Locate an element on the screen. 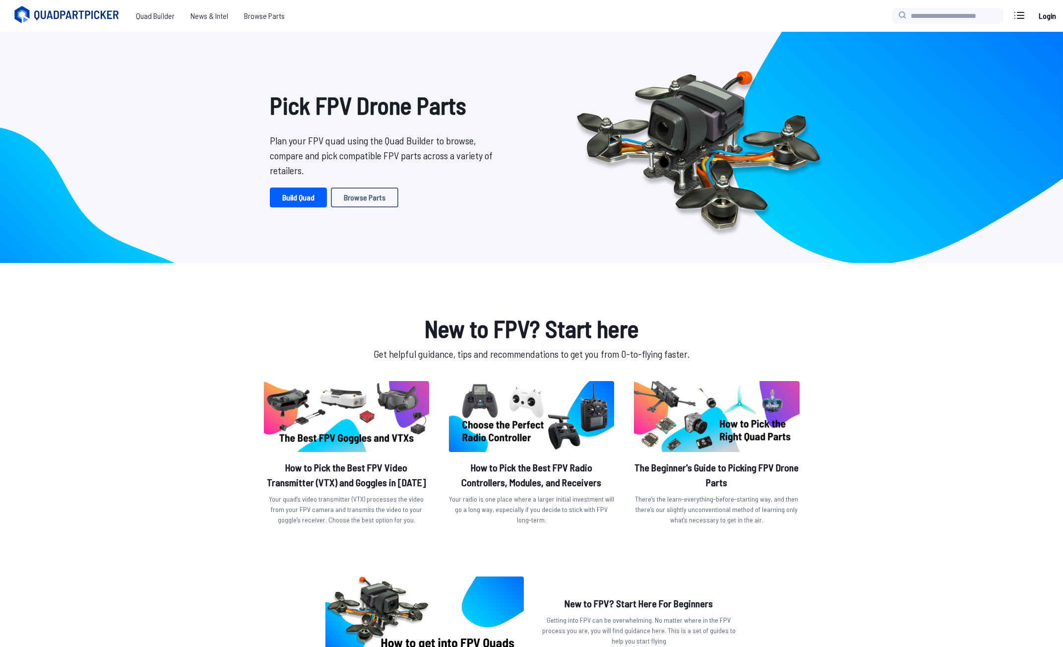 The width and height of the screenshot is (1063, 647). span: Browse Parts is located at coordinates (264, 16).